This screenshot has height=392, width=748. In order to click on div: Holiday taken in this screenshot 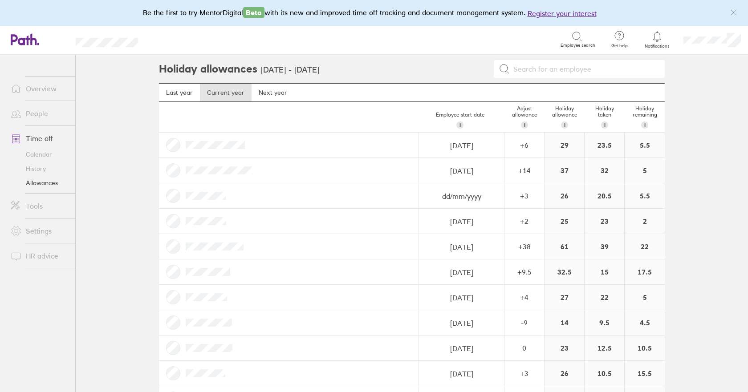, I will do `click(604, 117)`.